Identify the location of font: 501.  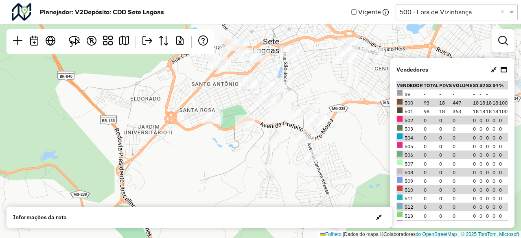
(409, 111).